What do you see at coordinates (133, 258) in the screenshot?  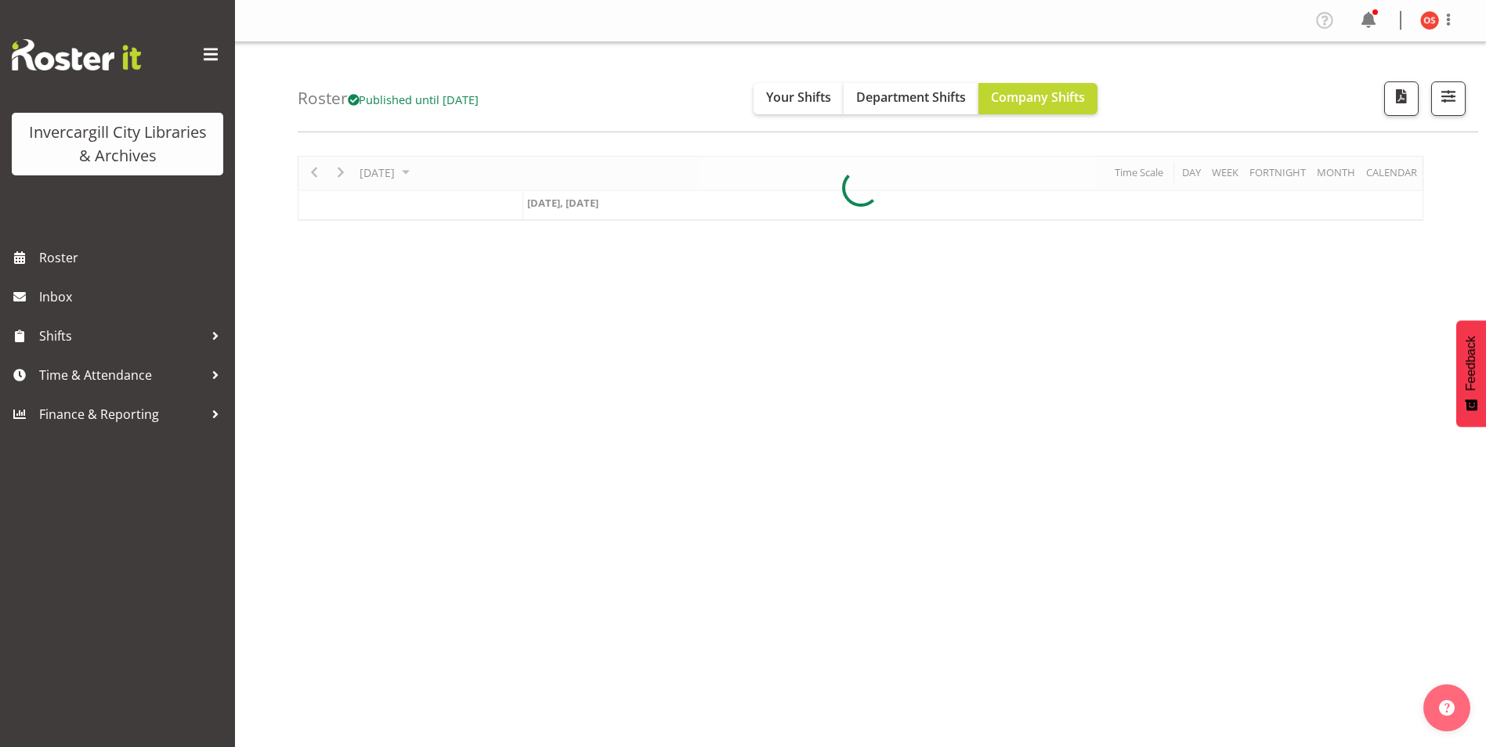 I see `span: Roster` at bounding box center [133, 258].